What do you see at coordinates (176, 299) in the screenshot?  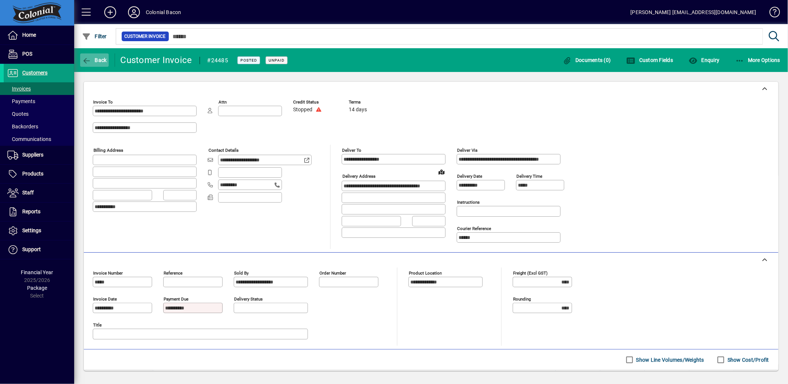 I see `mat-label: Payment due` at bounding box center [176, 299].